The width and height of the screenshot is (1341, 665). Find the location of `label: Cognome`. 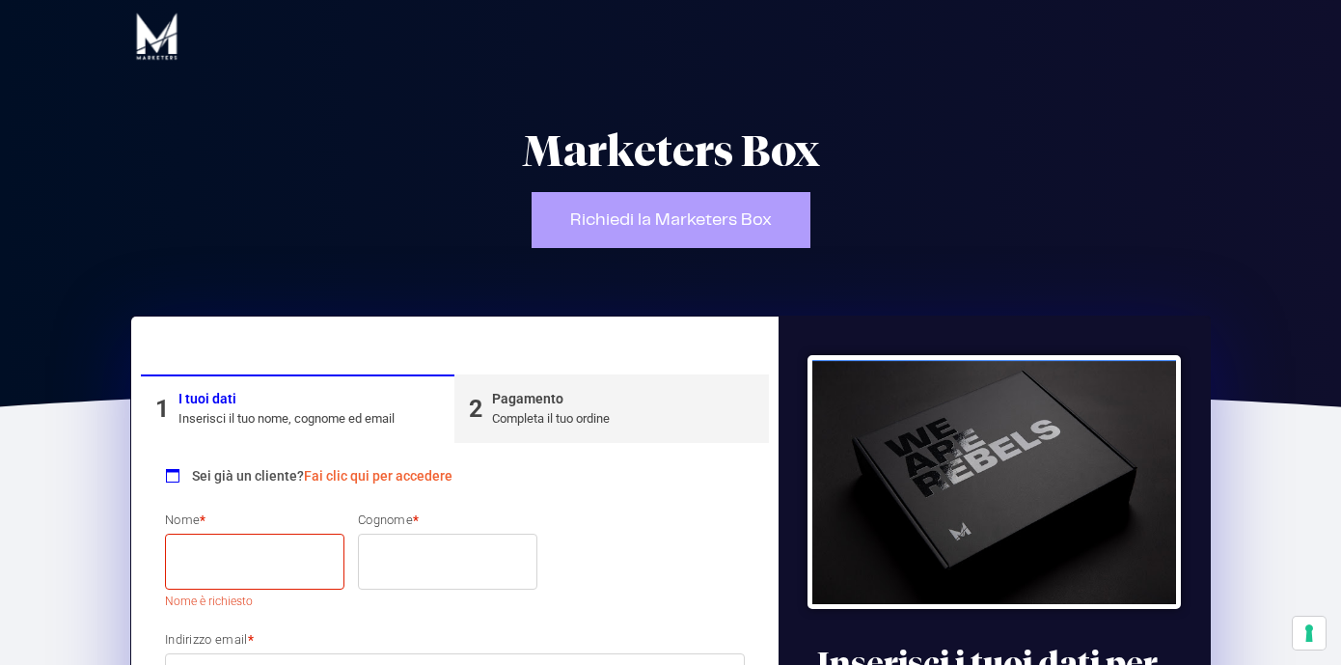

label: Cognome is located at coordinates (448, 519).